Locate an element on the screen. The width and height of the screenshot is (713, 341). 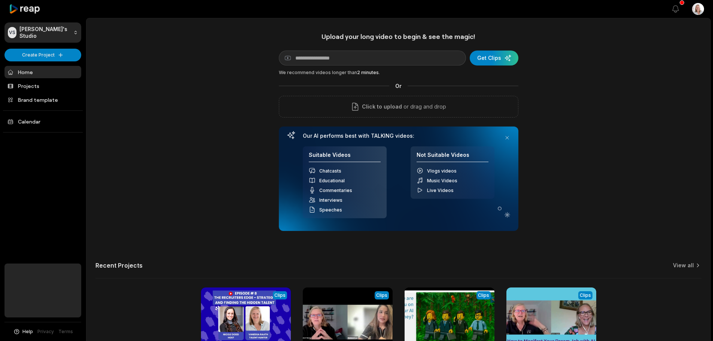
div: VS is located at coordinates (12, 33).